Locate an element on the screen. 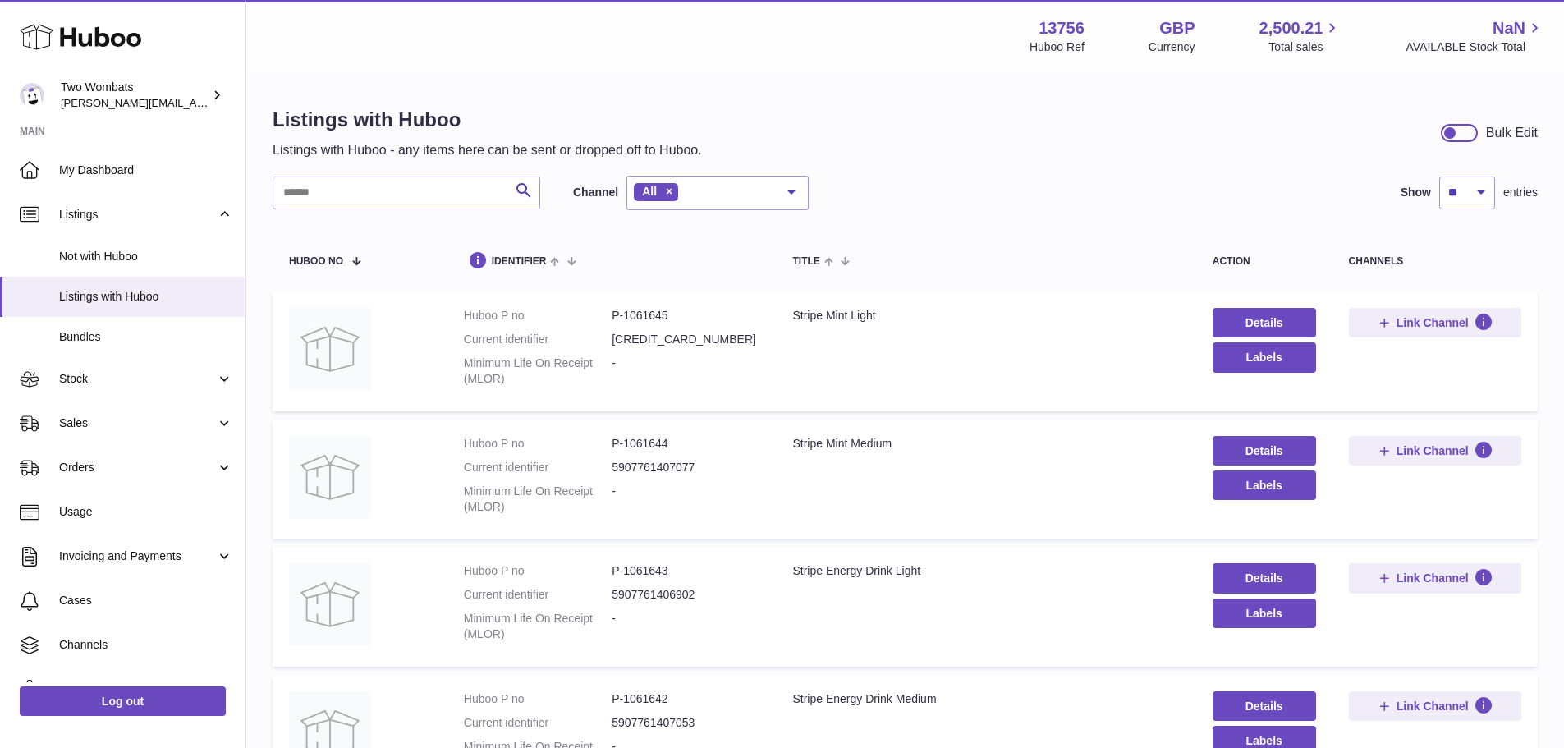  dd: P-1061643 is located at coordinates (686, 571).